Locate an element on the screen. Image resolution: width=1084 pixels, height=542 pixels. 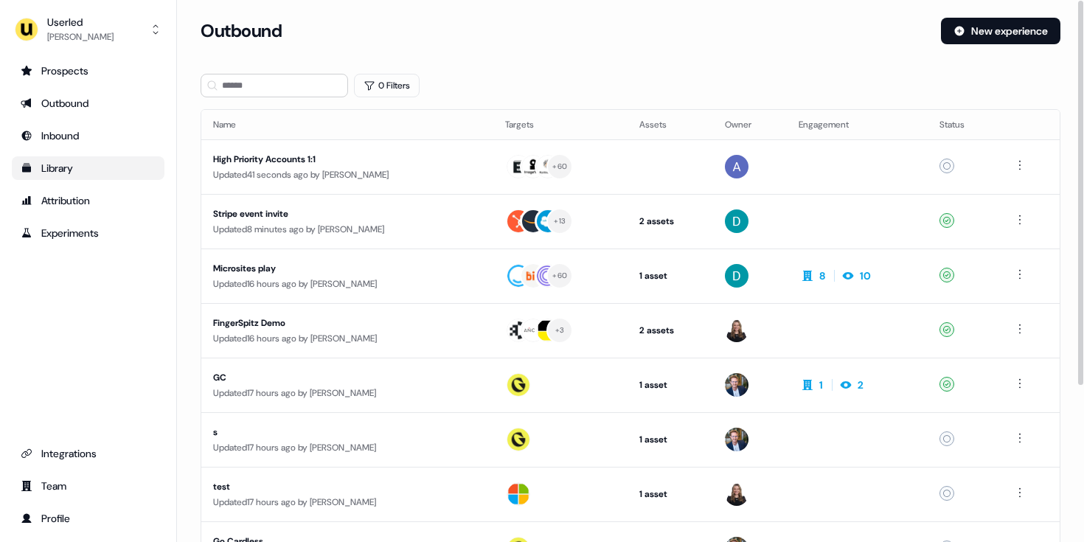
a: Go to attribution is located at coordinates (88, 201).